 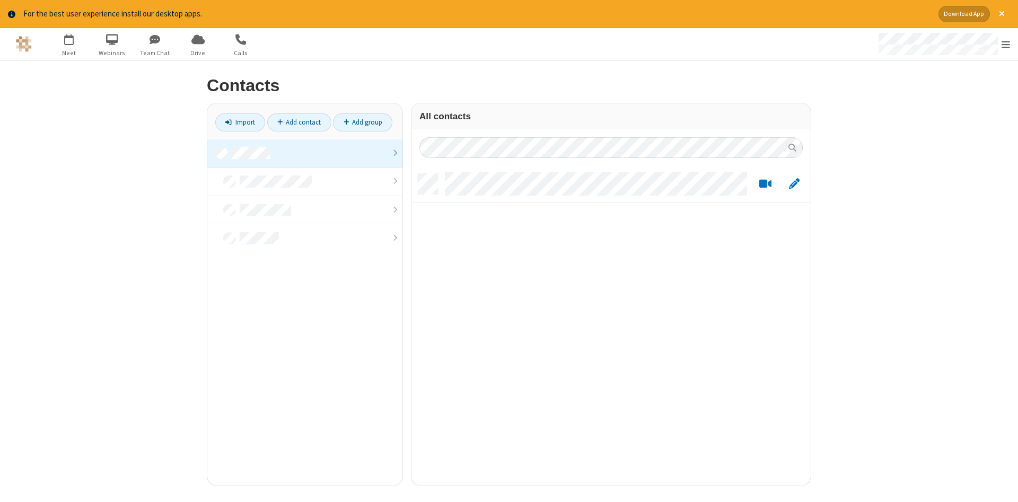 I want to click on img: QA Selenium DO NOT DELETE OR CHANGE, so click(x=24, y=44).